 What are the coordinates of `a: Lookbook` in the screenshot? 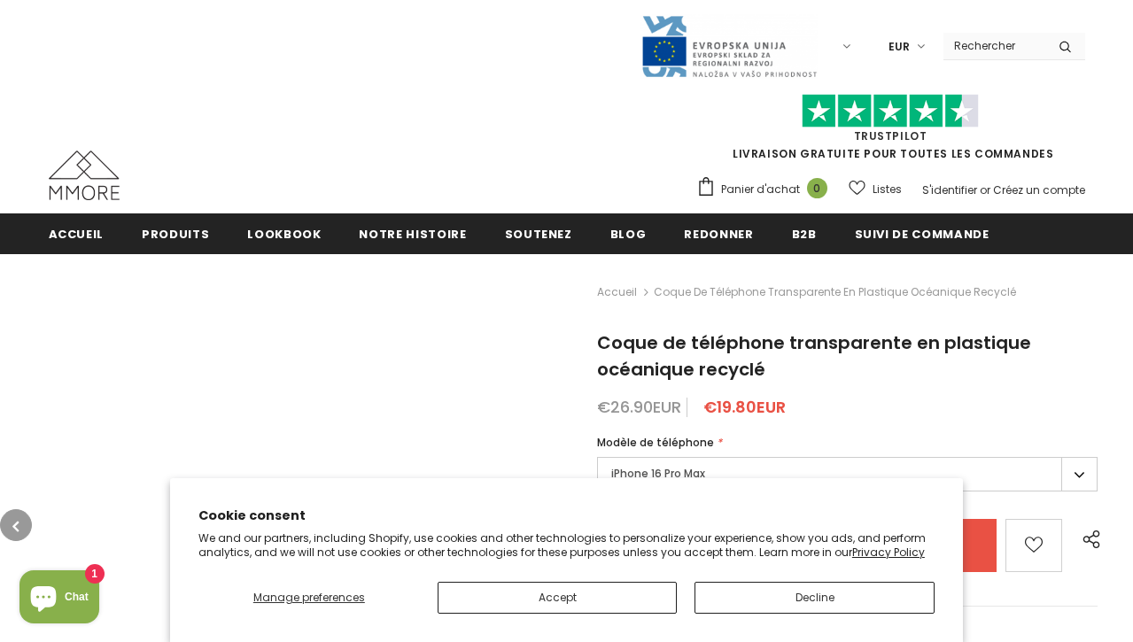 It's located at (283, 233).